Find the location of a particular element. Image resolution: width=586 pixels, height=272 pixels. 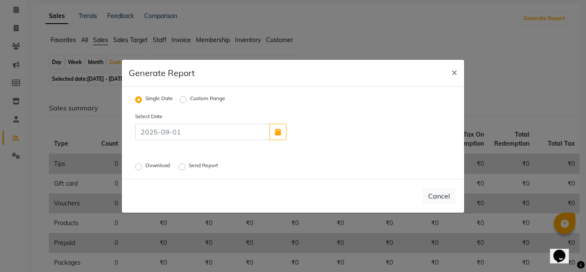

h5: Generate Report is located at coordinates (162, 73).